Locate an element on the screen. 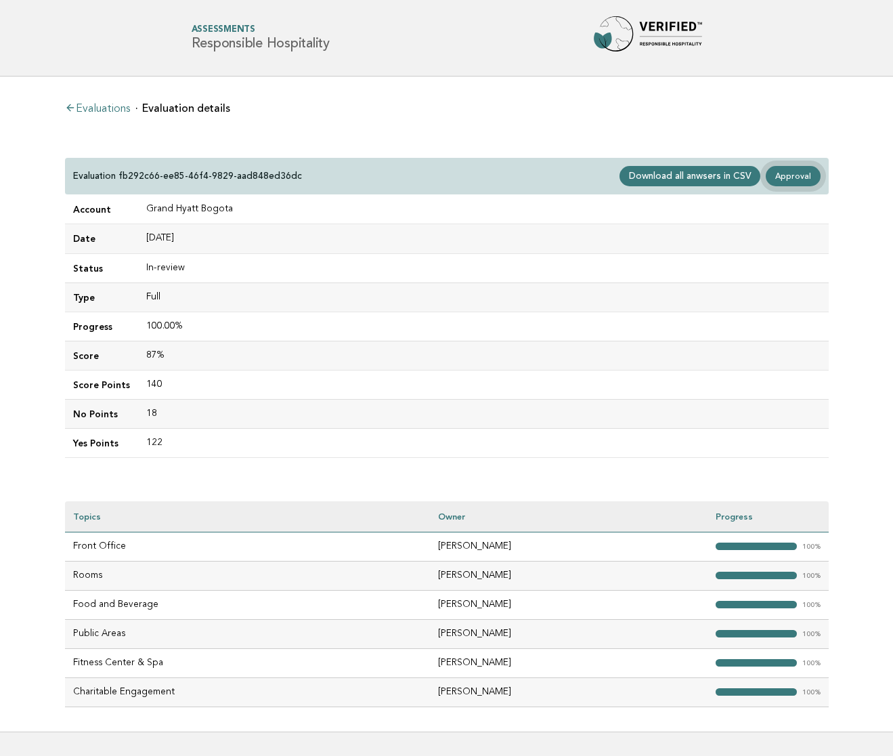  td: No Points is located at coordinates (102, 413).